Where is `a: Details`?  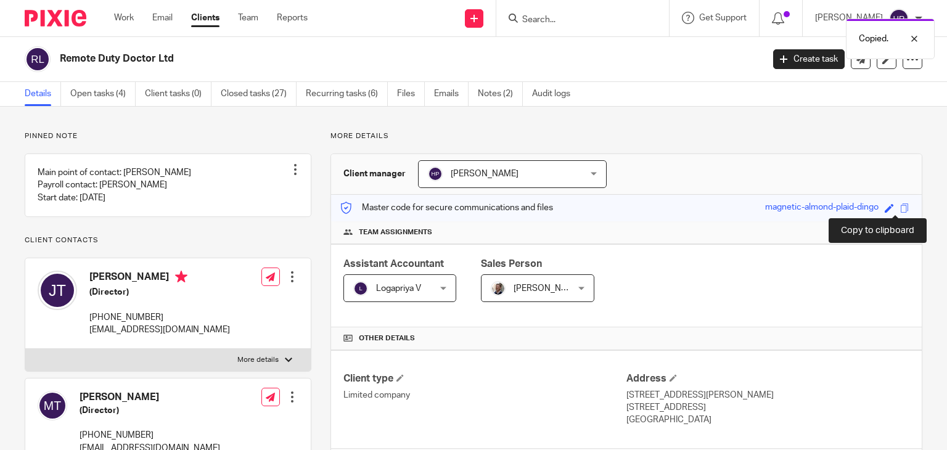
a: Details is located at coordinates (43, 94).